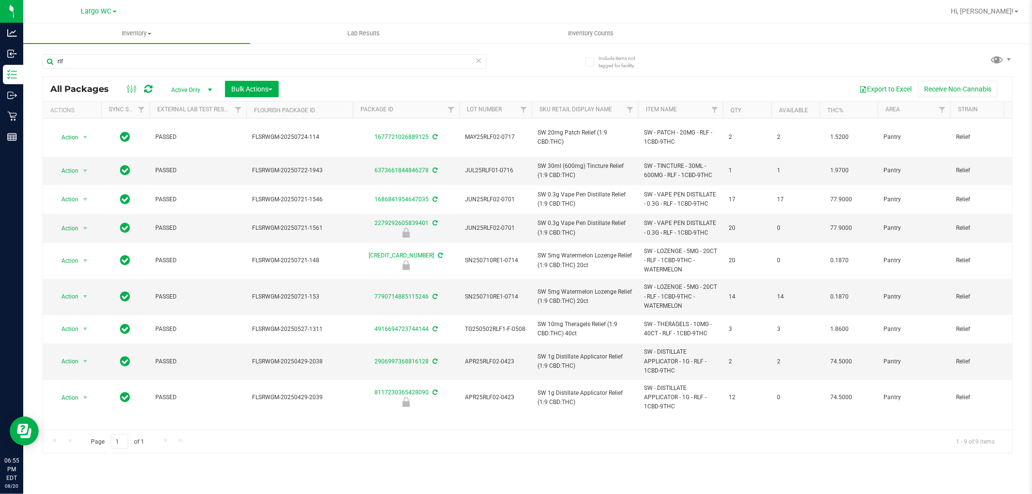 The width and height of the screenshot is (1032, 494). What do you see at coordinates (285, 110) in the screenshot?
I see `a: Flourish Package ID` at bounding box center [285, 110].